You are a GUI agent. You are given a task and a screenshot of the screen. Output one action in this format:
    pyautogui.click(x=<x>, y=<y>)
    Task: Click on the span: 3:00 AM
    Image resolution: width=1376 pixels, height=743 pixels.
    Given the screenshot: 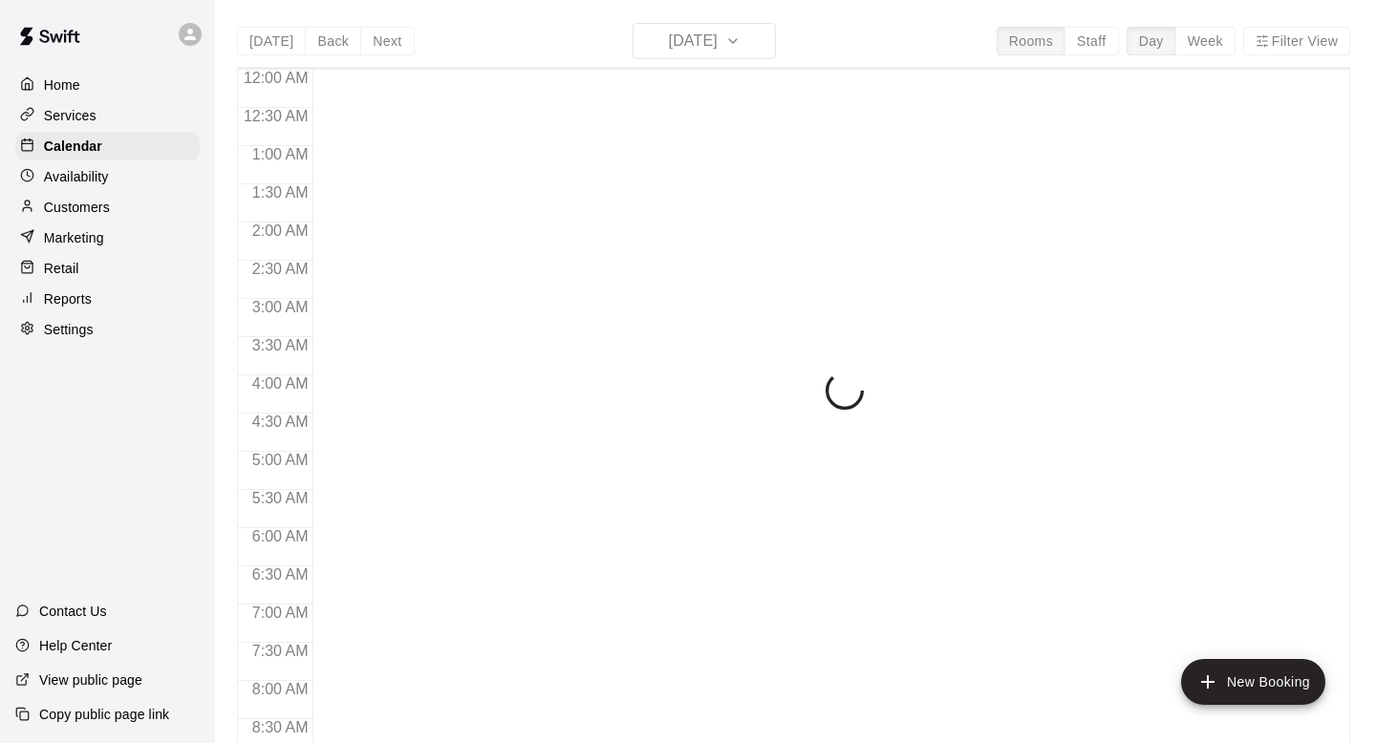 What is the action you would take?
    pyautogui.click(x=280, y=307)
    